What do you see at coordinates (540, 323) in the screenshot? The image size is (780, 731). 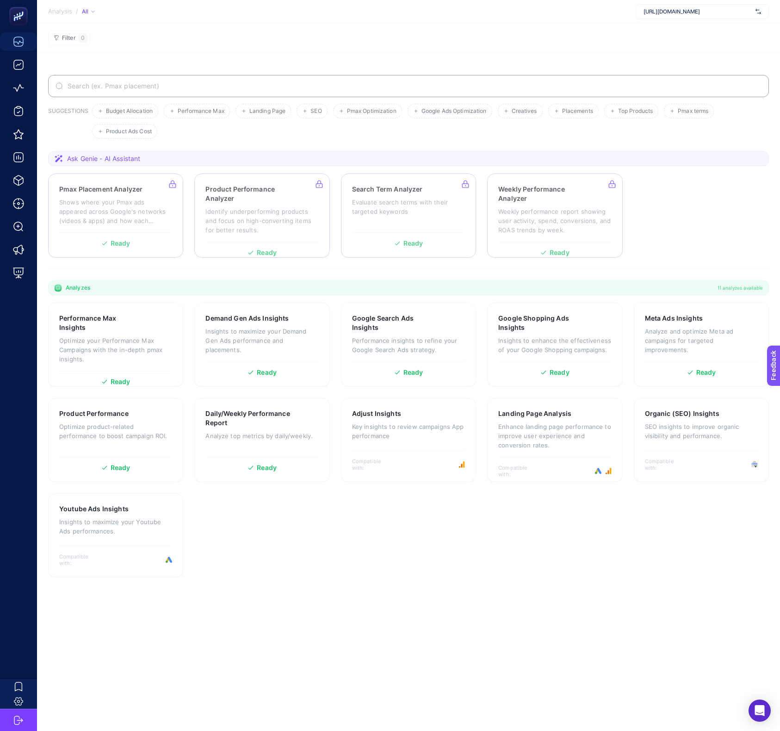 I see `h3: Google Shopping Ads Insights` at bounding box center [540, 323].